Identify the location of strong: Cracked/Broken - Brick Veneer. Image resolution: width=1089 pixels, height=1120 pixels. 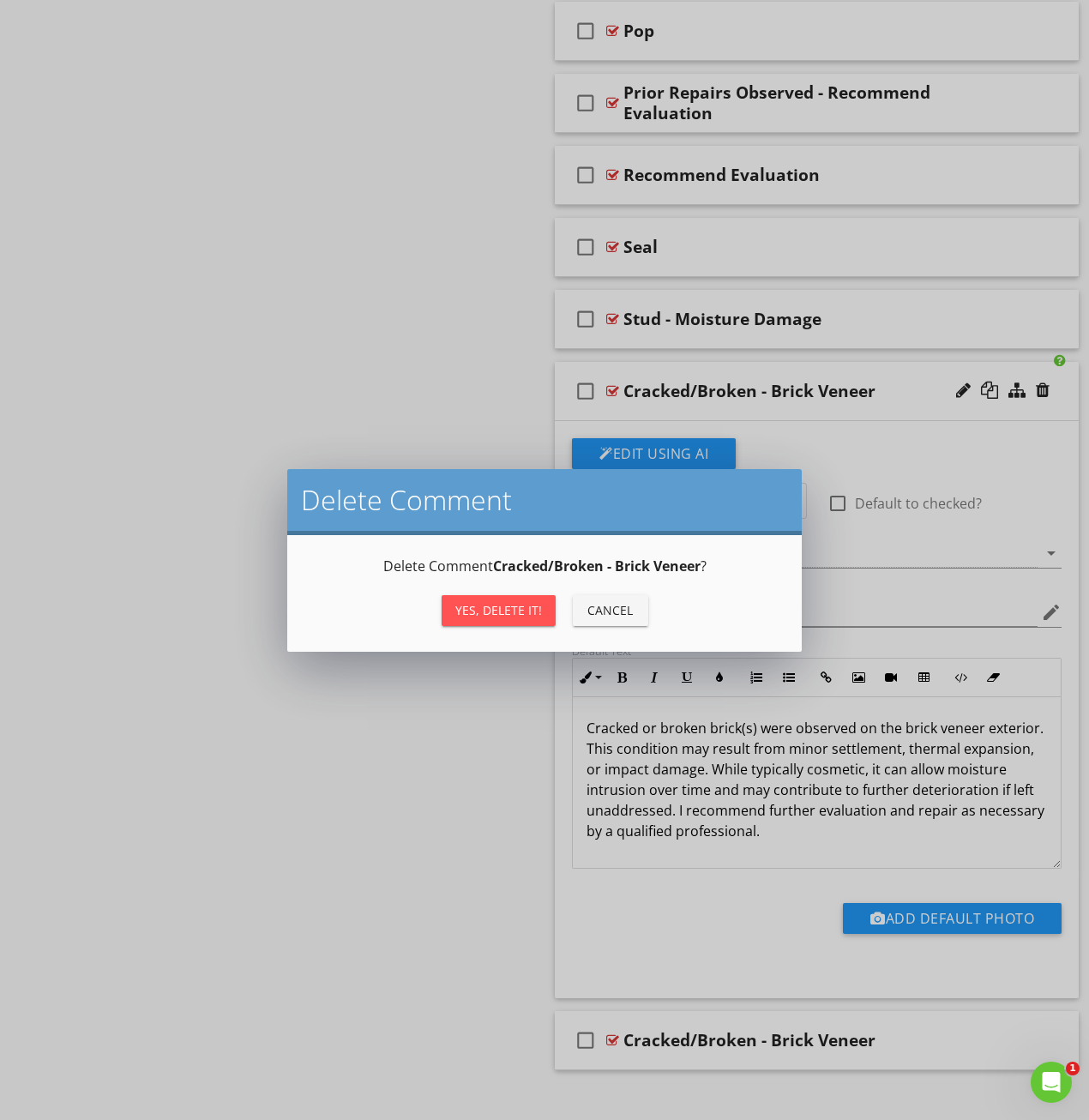
(597, 566).